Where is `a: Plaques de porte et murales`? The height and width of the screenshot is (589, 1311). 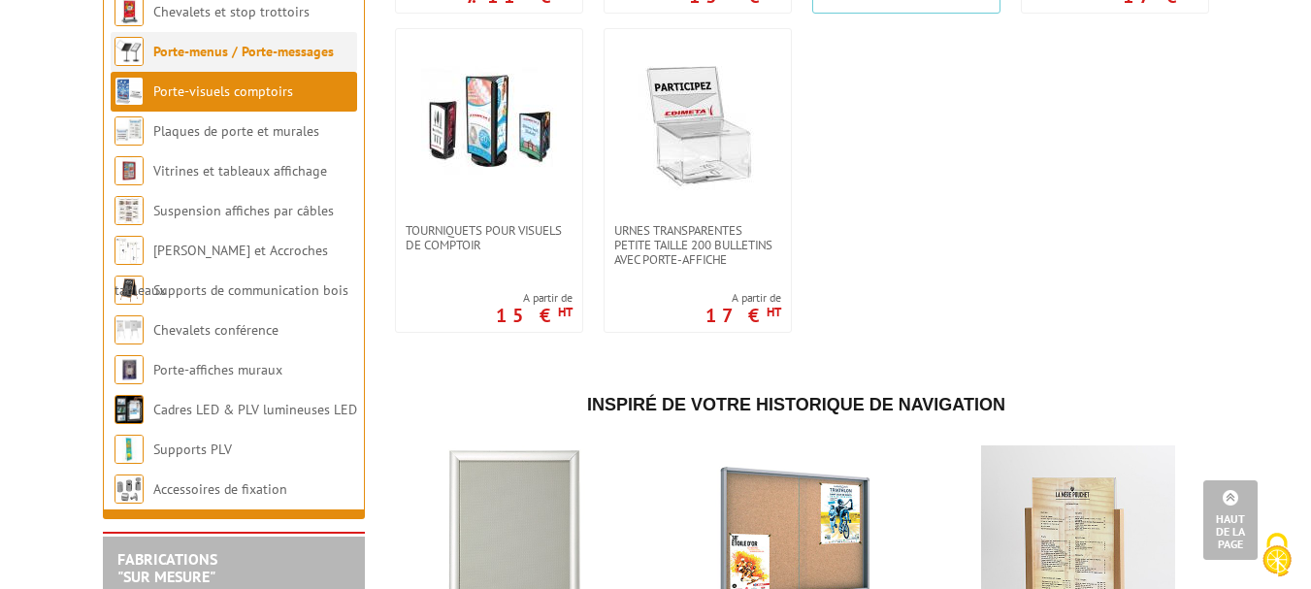 a: Plaques de porte et murales is located at coordinates (236, 131).